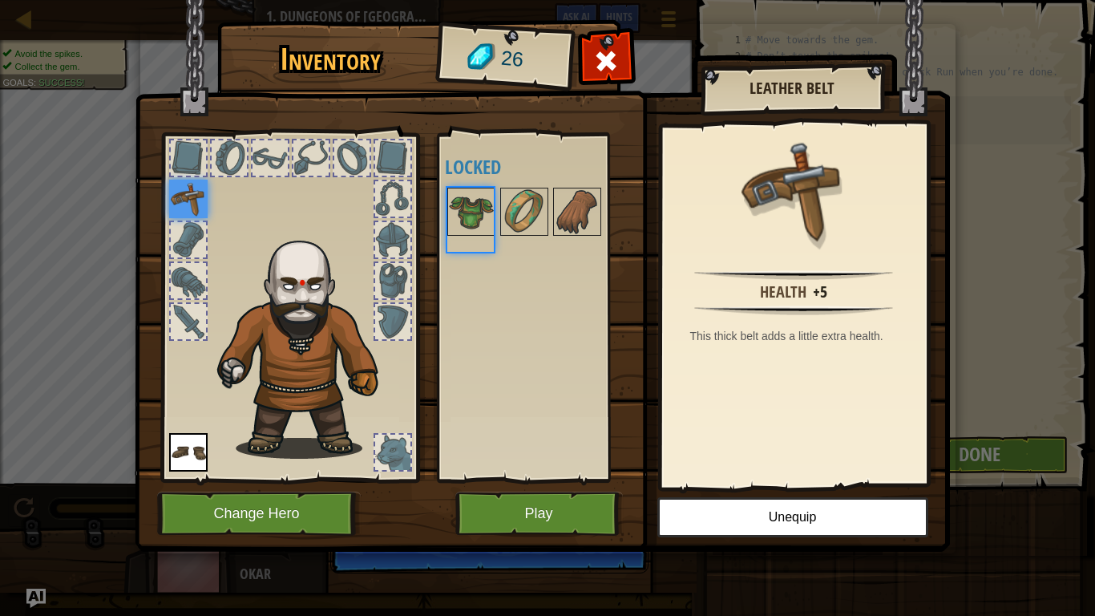  I want to click on img: goliath_hair.png, so click(307, 341).